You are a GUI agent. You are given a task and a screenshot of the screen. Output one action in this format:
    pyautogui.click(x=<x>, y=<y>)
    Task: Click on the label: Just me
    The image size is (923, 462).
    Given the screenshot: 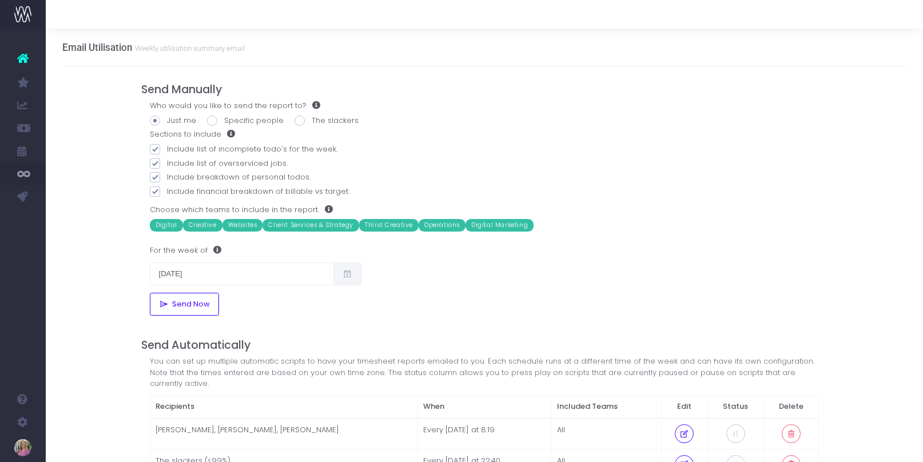 What is the action you would take?
    pyautogui.click(x=173, y=121)
    